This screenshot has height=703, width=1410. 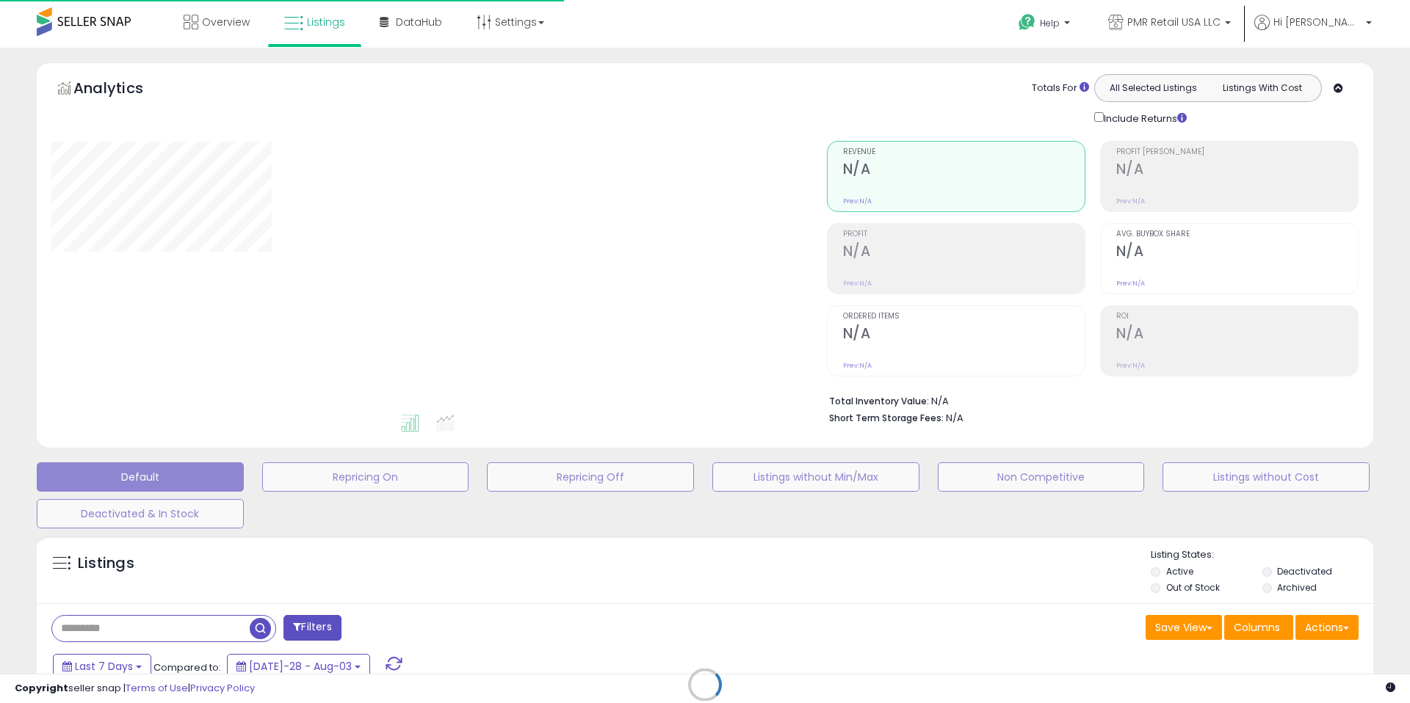 What do you see at coordinates (1049, 23) in the screenshot?
I see `span: Help` at bounding box center [1049, 23].